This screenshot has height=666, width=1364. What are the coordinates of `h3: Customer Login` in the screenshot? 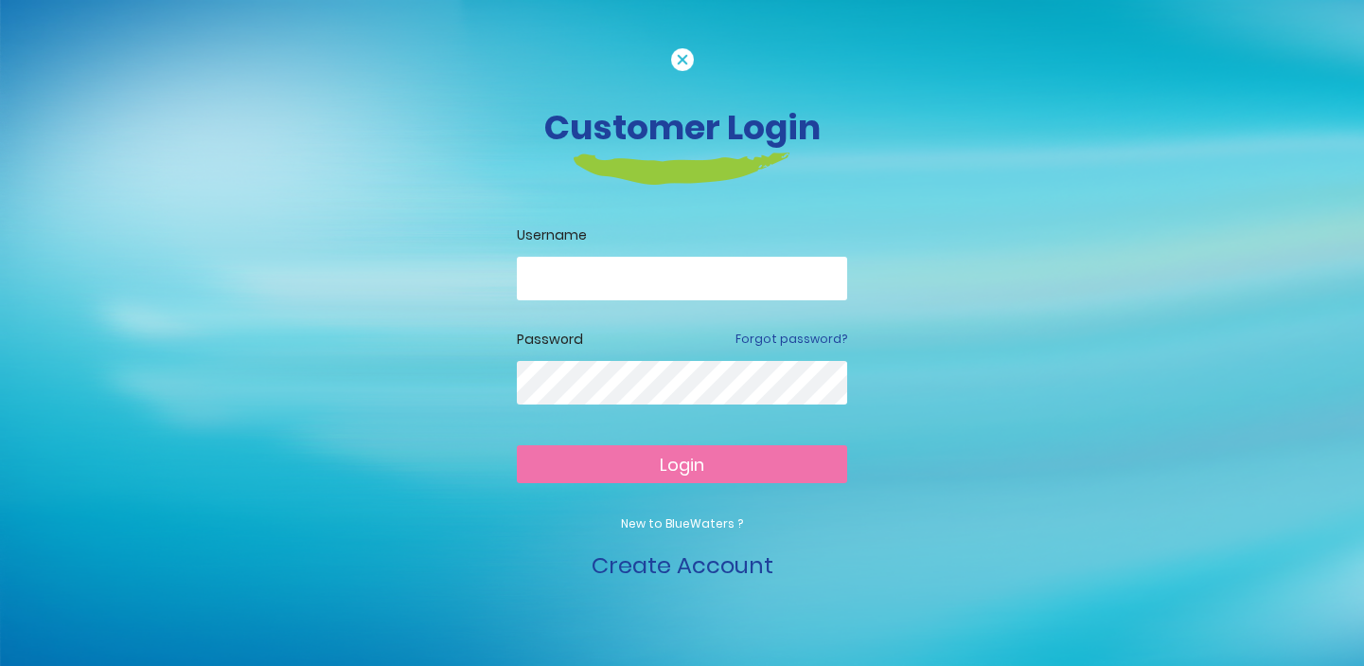 It's located at (683, 127).